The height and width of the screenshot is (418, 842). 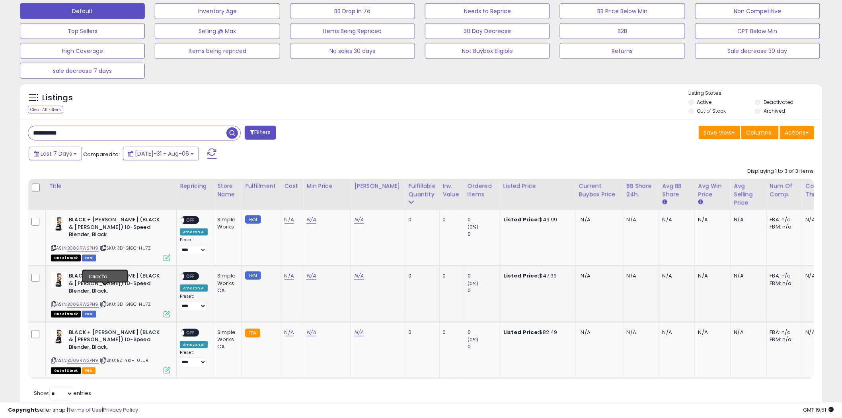 What do you see at coordinates (82, 51) in the screenshot?
I see `button: High Coverage` at bounding box center [82, 51].